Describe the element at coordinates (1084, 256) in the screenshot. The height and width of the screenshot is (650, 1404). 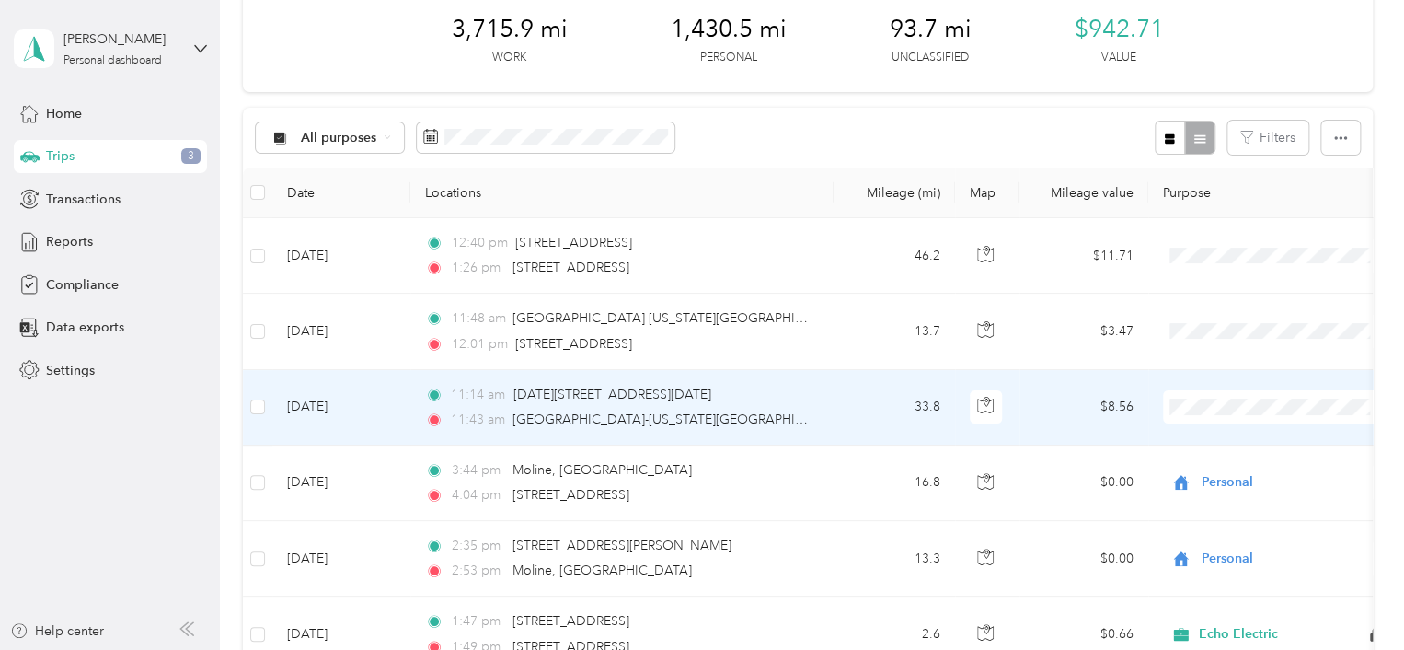
I see `td: $11.71` at that location.